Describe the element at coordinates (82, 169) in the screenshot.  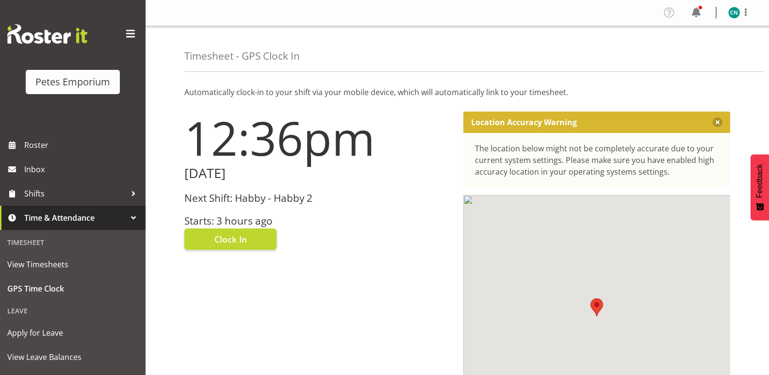
I see `span: Inbox` at that location.